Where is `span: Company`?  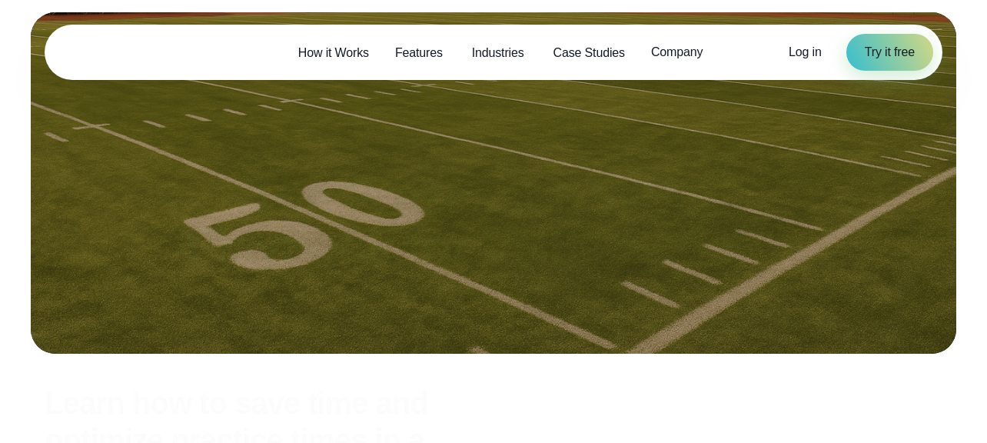 span: Company is located at coordinates (676, 52).